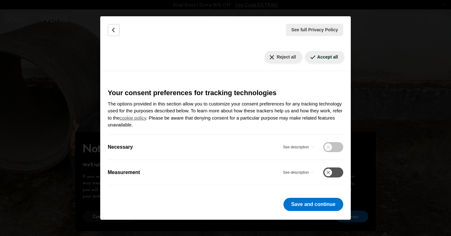 This screenshot has height=236, width=451. What do you see at coordinates (314, 30) in the screenshot?
I see `button: See full Privacy Policy` at bounding box center [314, 30].